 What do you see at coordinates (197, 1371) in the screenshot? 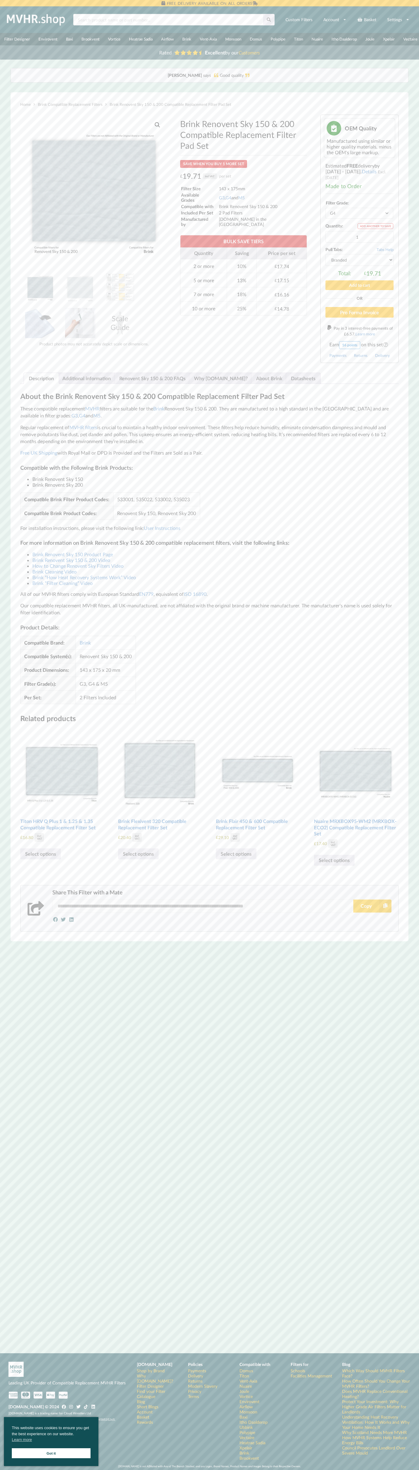
I see `a: Payments` at bounding box center [197, 1371].